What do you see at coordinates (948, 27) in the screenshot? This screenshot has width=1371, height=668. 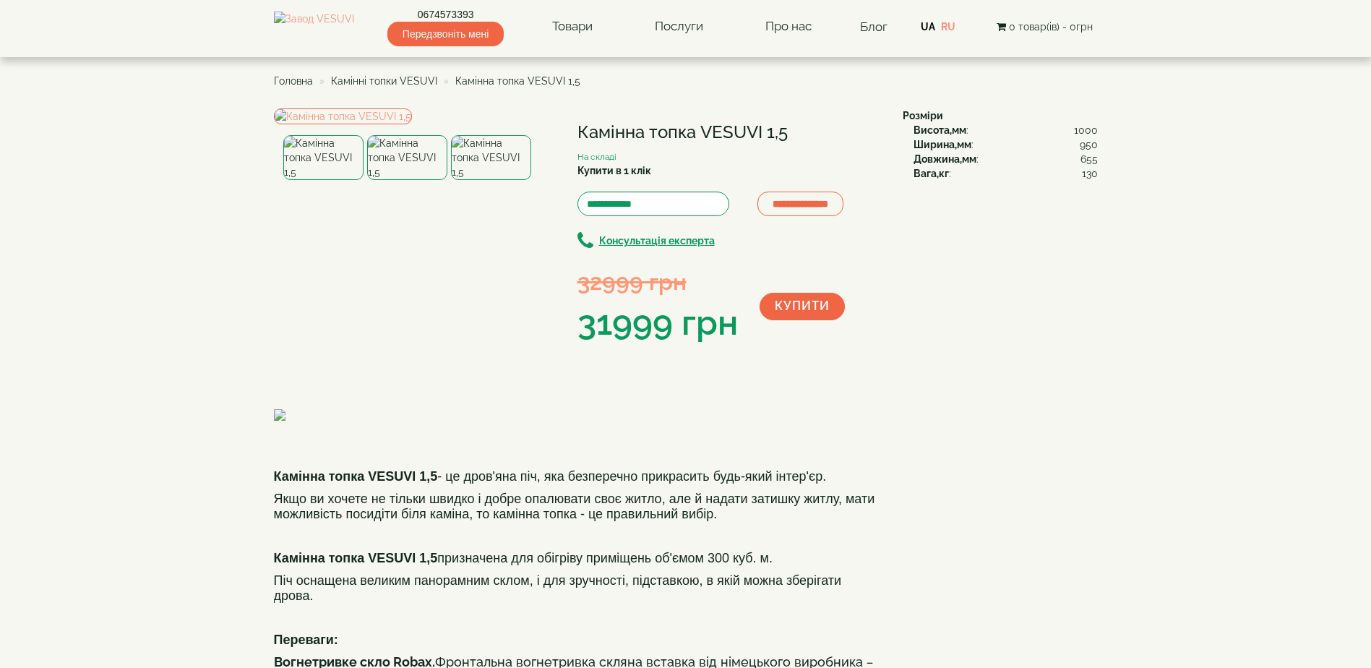 I see `a: RU` at bounding box center [948, 27].